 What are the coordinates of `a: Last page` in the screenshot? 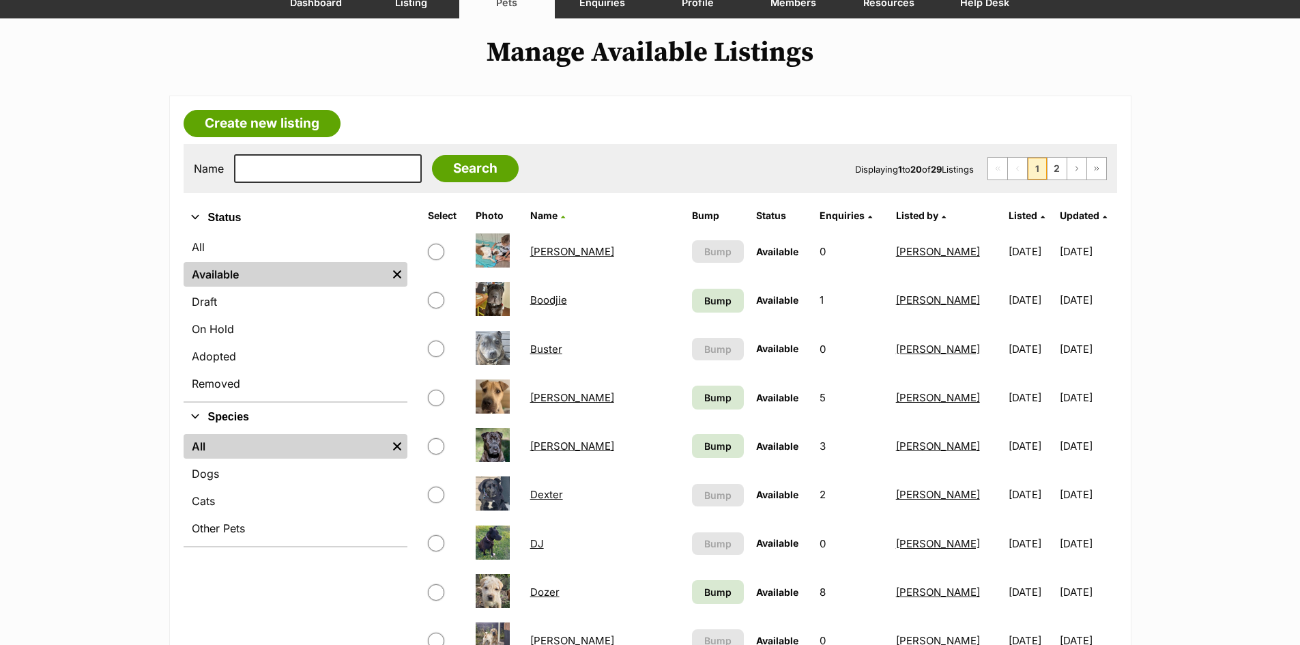 It's located at (1096, 168).